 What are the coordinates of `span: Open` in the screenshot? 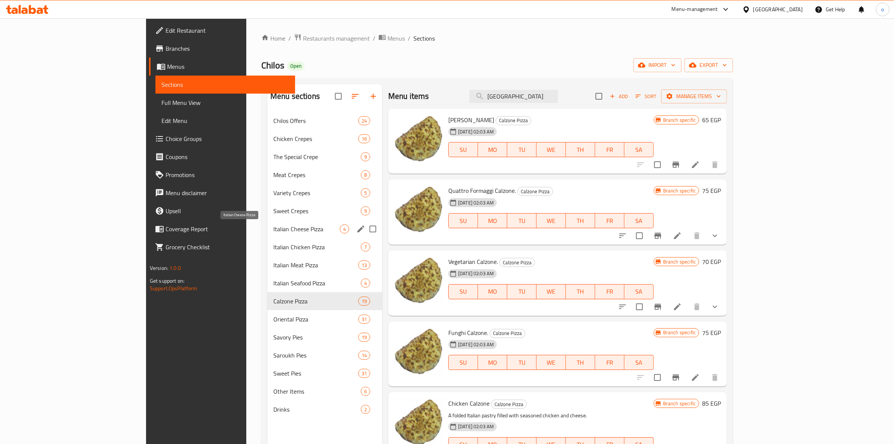 It's located at (296, 66).